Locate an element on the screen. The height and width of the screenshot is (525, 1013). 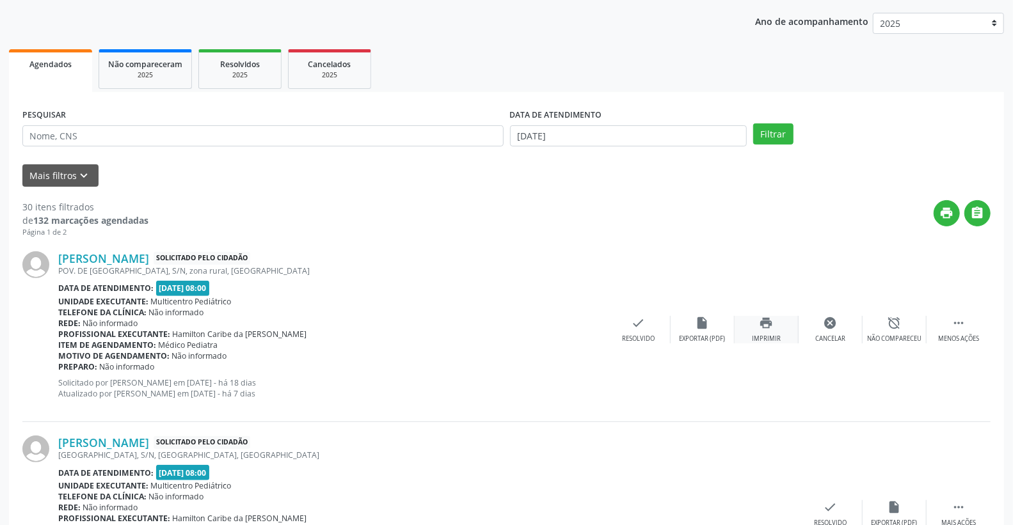
i: alarm_off is located at coordinates (895, 323).